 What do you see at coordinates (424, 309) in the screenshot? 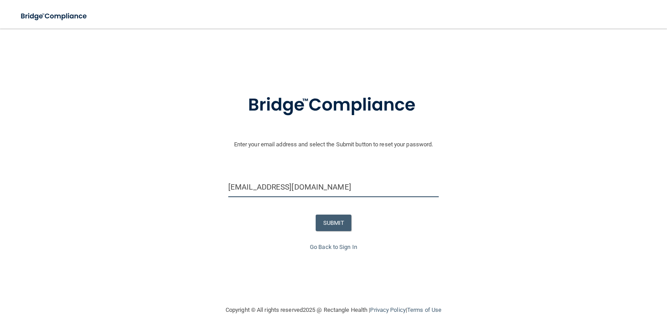
I see `a: Terms of Use` at bounding box center [424, 309].